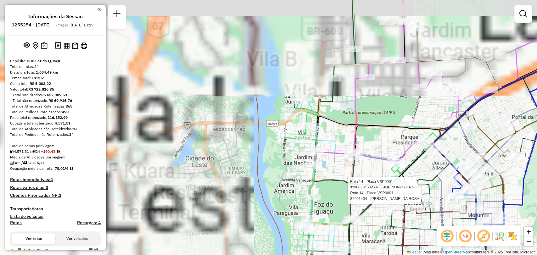  What do you see at coordinates (49, 151) in the screenshot?
I see `strong: 190,48` at bounding box center [49, 151].